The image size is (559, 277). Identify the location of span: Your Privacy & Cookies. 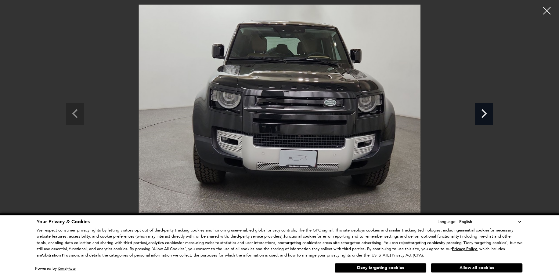
(63, 221).